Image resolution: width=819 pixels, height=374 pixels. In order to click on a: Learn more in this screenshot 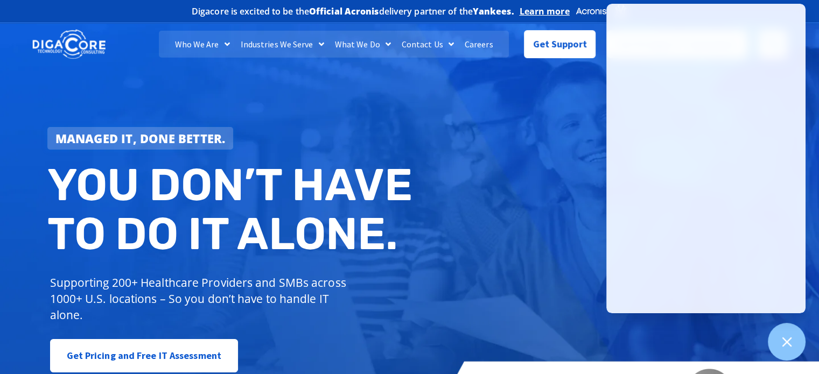, I will do `click(544, 11)`.